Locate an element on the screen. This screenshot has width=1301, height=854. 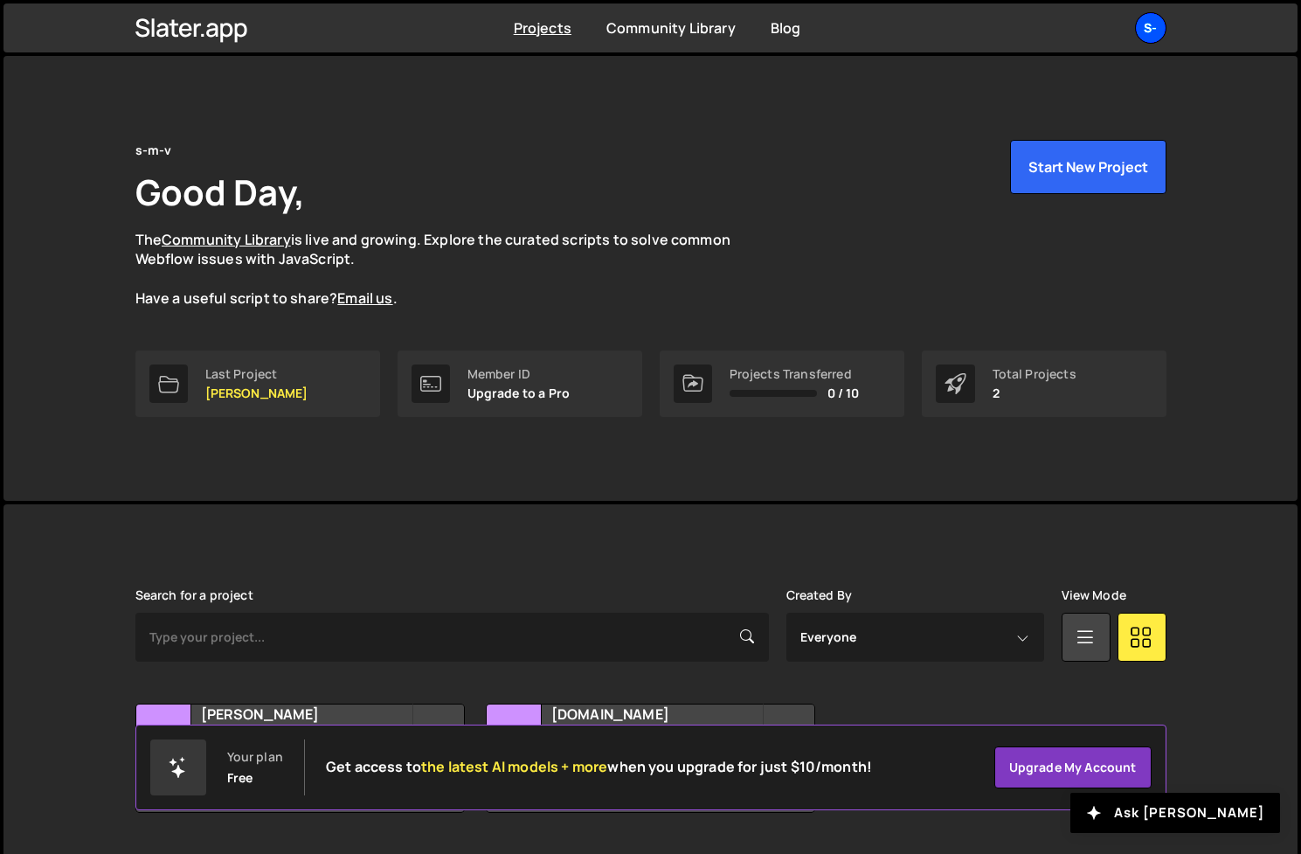
span: 0 / 10 is located at coordinates (843, 393).